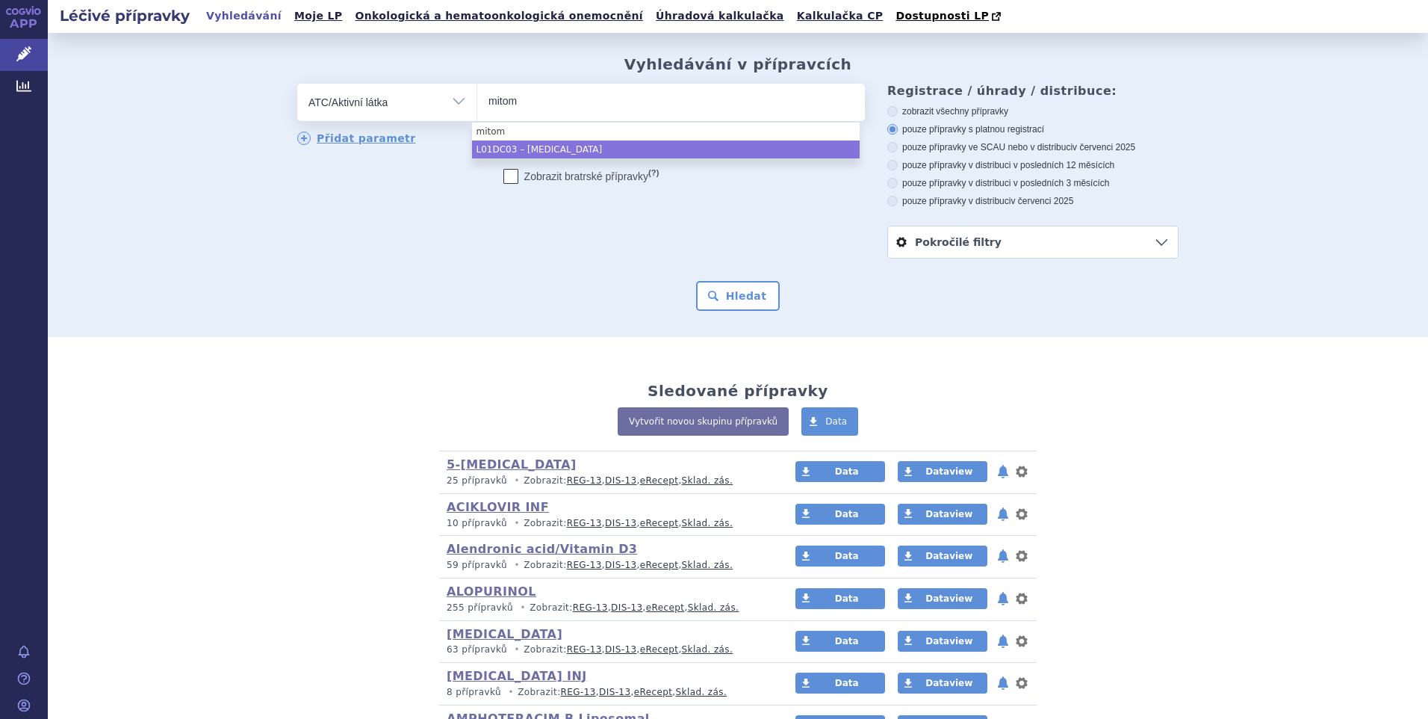 The width and height of the screenshot is (1428, 719). What do you see at coordinates (480, 607) in the screenshot?
I see `span: 255 přípravků` at bounding box center [480, 607].